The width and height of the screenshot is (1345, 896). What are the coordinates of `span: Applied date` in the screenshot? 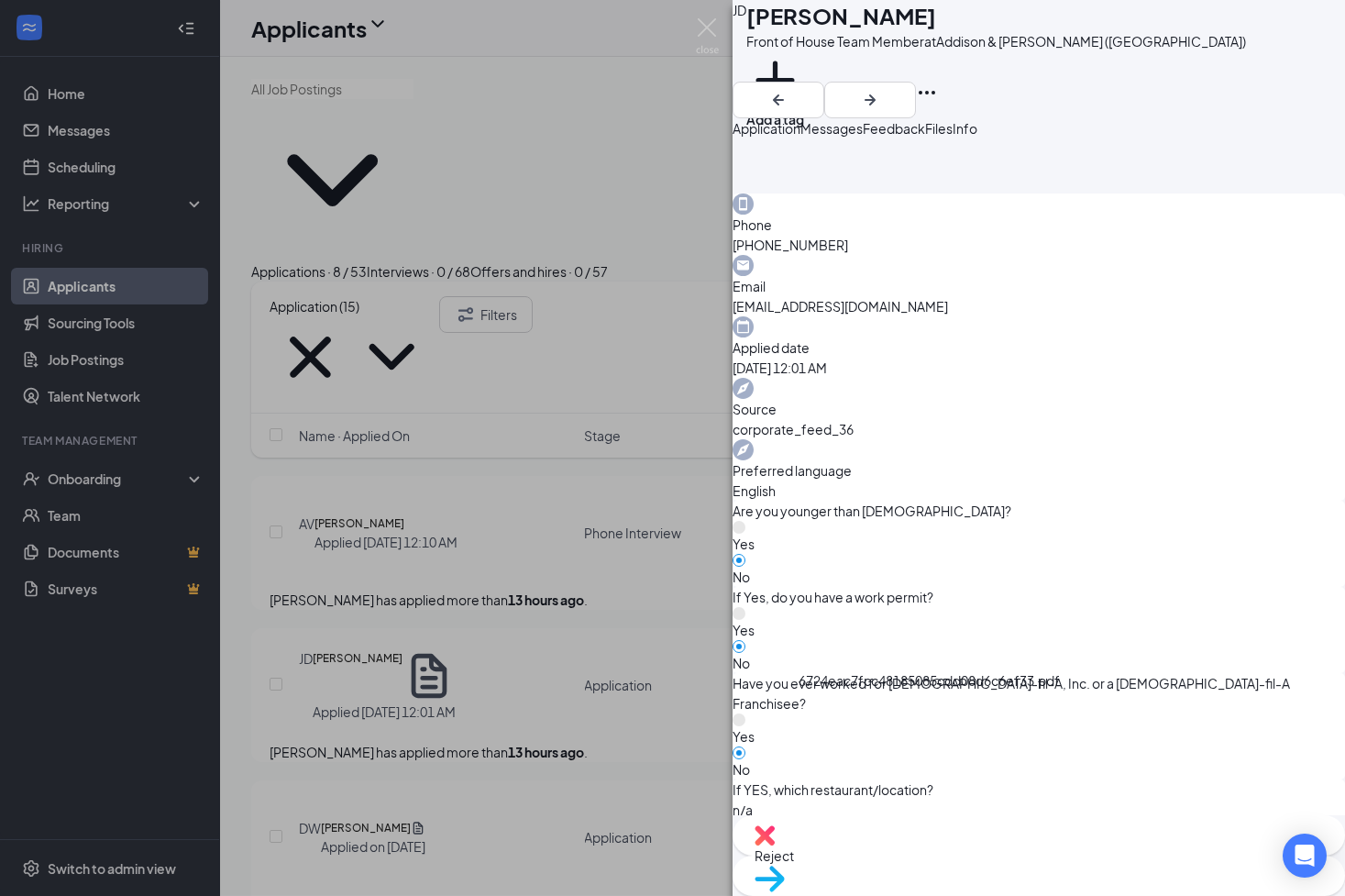 It's located at (1039, 347).